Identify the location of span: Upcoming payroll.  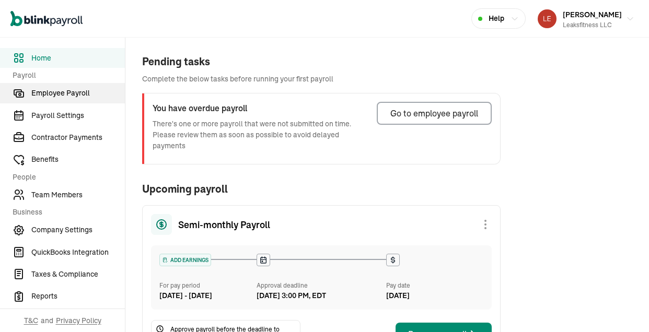
(321, 189).